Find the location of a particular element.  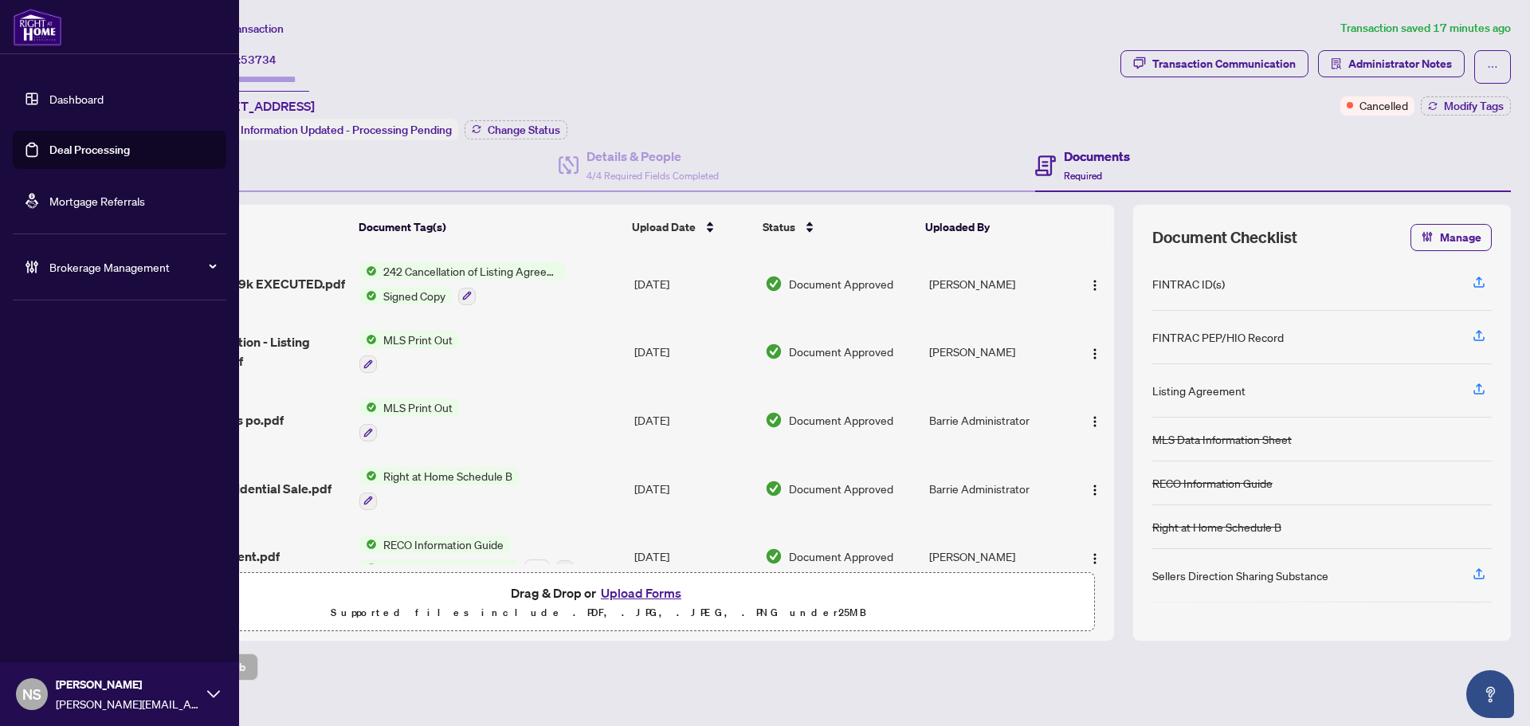

span: Right at Home Schedule B is located at coordinates (448, 476).